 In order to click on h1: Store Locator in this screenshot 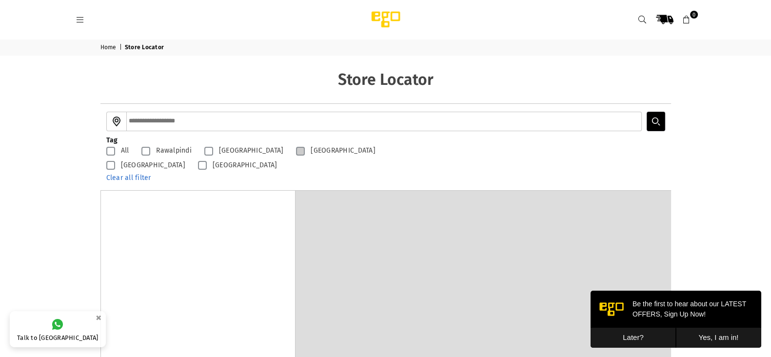, I will do `click(386, 79)`.